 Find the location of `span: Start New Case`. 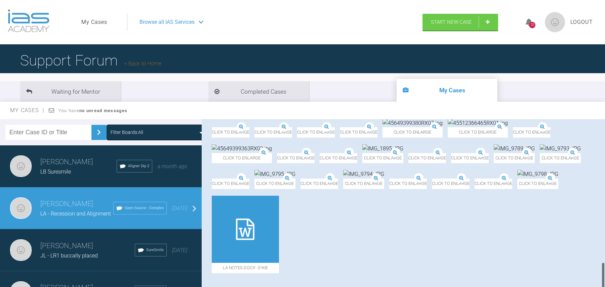

span: Start New Case is located at coordinates (451, 22).